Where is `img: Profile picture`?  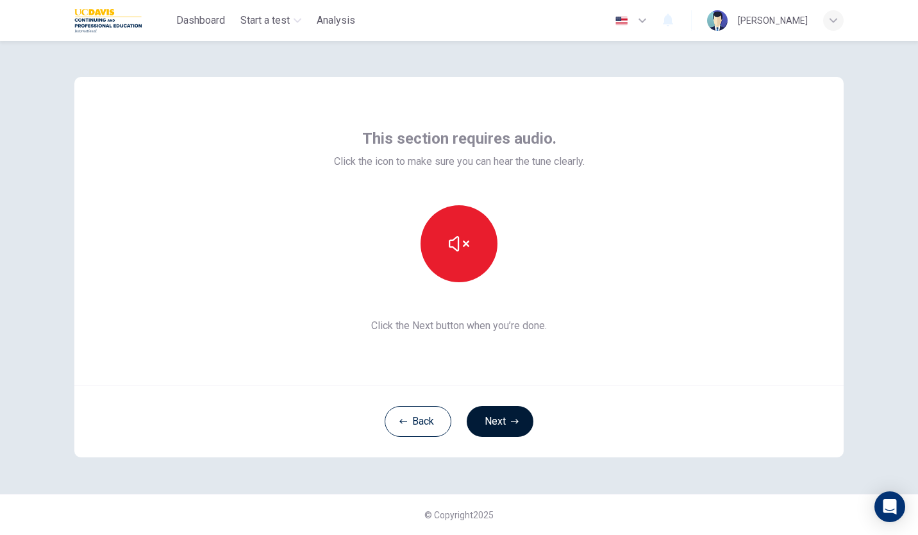 img: Profile picture is located at coordinates (718, 21).